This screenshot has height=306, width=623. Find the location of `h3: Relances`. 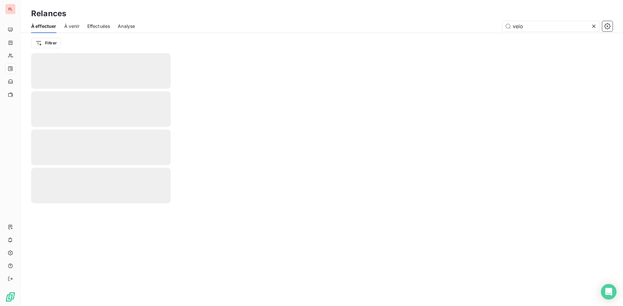

h3: Relances is located at coordinates (49, 14).